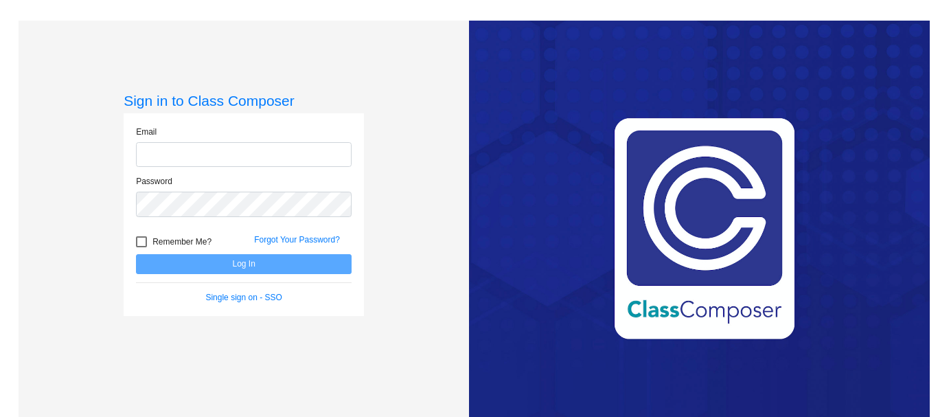 The image size is (938, 417). I want to click on a: Forgot Your Password?, so click(297, 240).